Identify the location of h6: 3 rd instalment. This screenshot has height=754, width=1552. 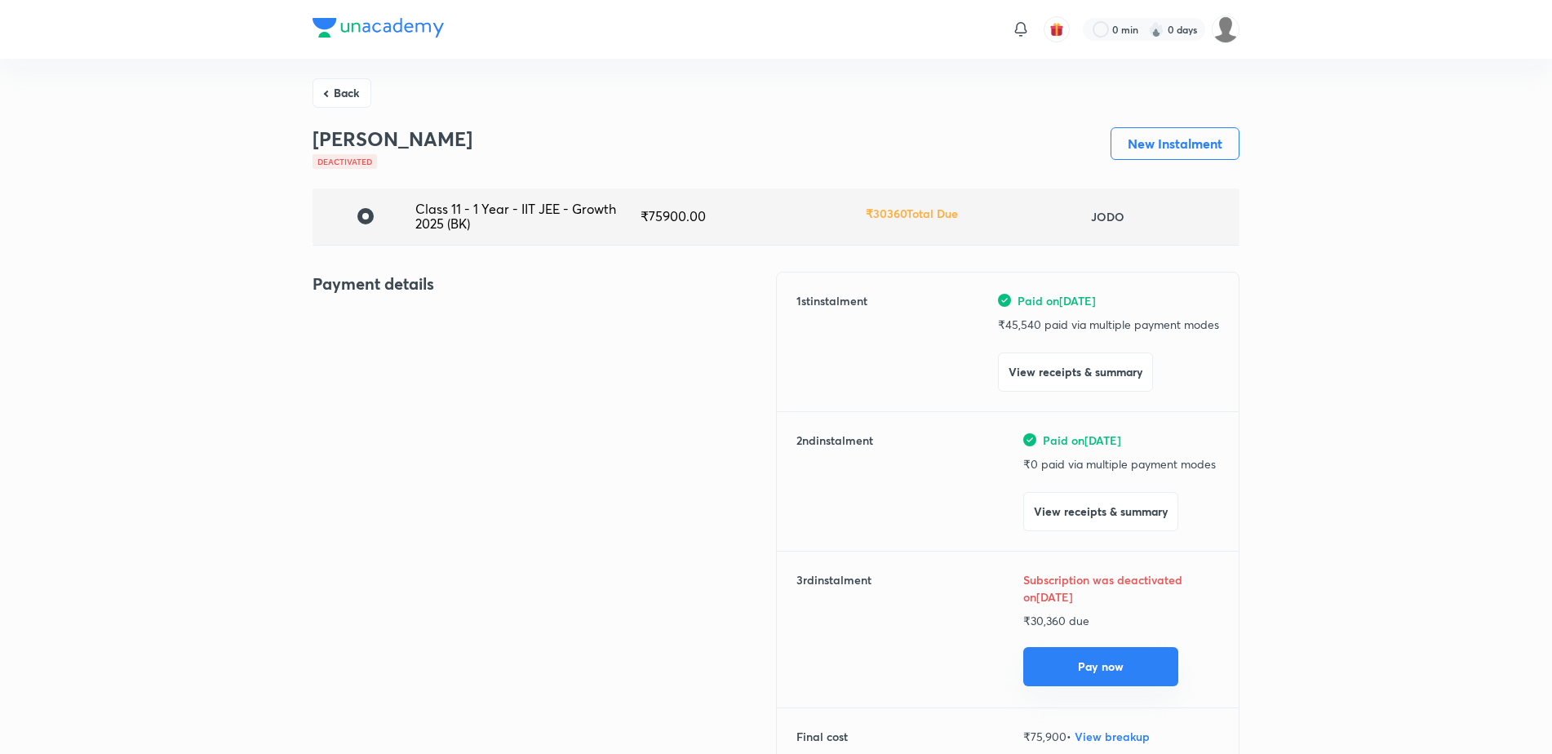
(834, 629).